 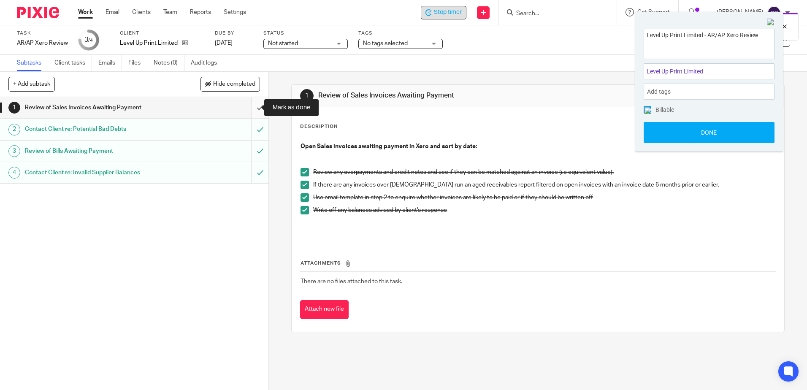 What do you see at coordinates (544, 210) in the screenshot?
I see `p: Write off any balances advised by client's response` at bounding box center [544, 210].